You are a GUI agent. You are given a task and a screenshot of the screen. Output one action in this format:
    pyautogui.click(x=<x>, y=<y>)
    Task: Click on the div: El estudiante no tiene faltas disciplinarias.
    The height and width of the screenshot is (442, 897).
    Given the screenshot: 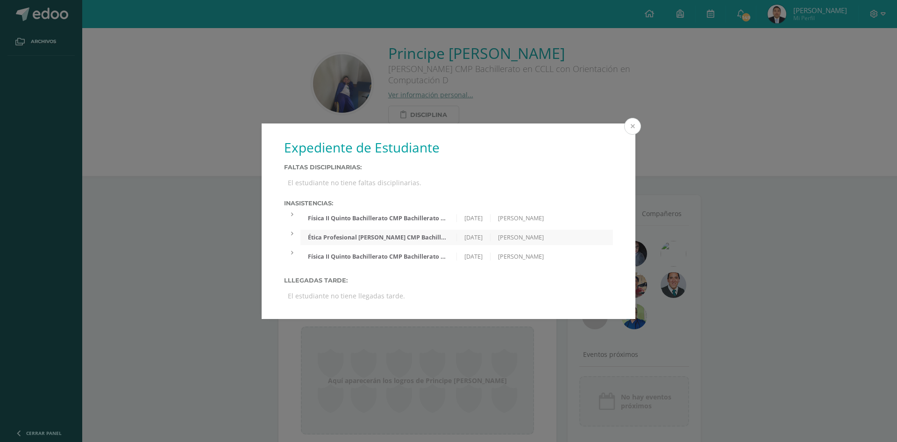 What is the action you would take?
    pyautogui.click(x=449, y=182)
    